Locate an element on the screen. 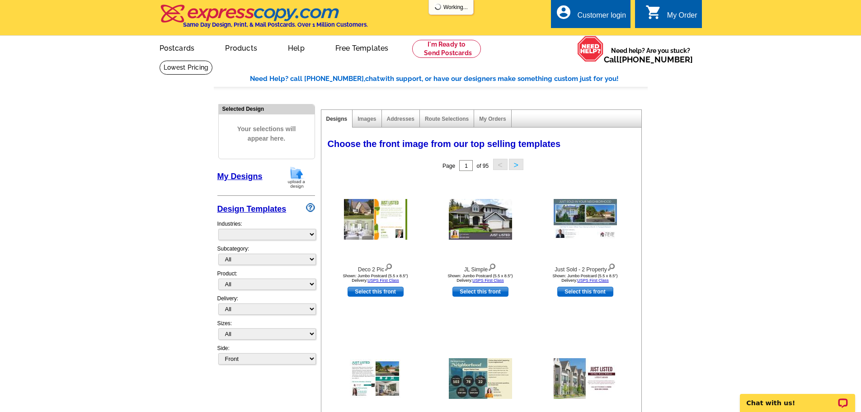  span: Call is located at coordinates (648, 59).